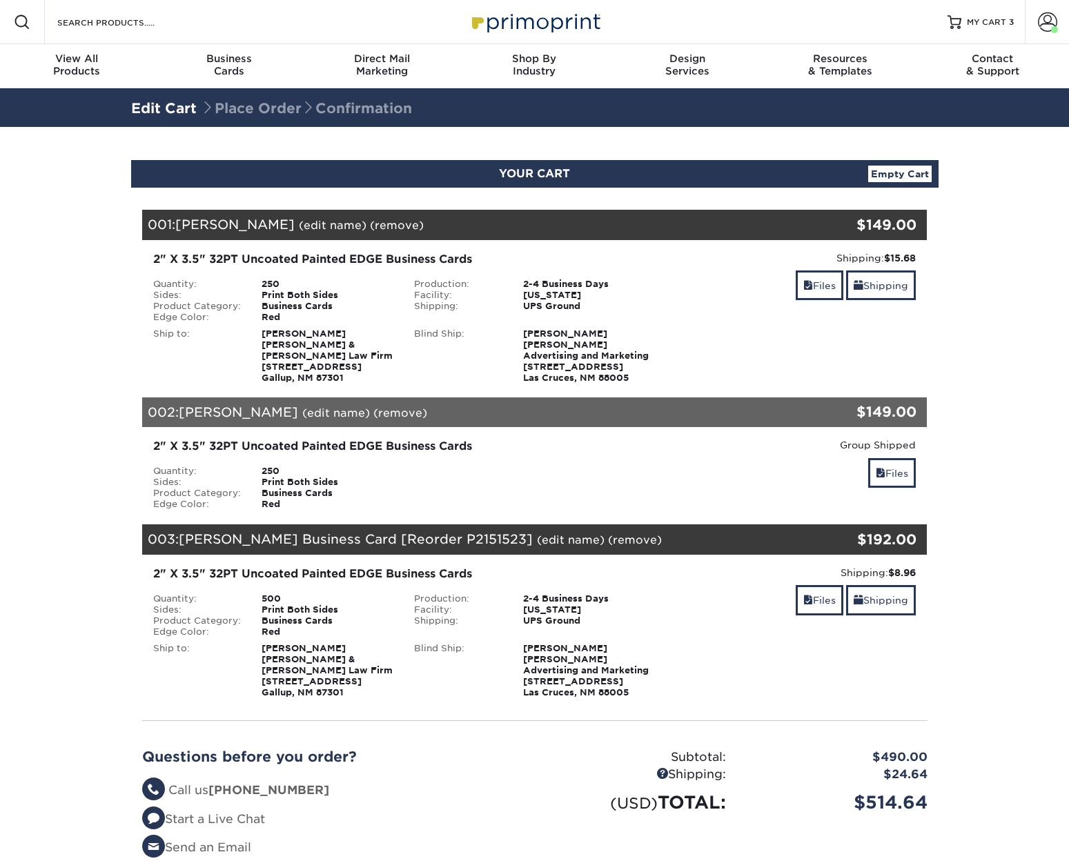 The width and height of the screenshot is (1069, 861). What do you see at coordinates (635, 802) in the screenshot?
I see `div: TOTAL:` at bounding box center [635, 802].